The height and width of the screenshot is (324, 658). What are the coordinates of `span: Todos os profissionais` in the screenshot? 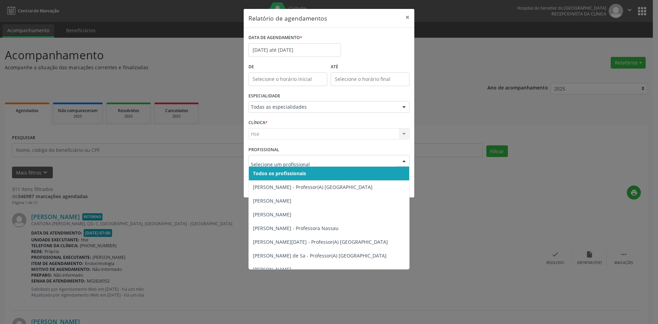 It's located at (279, 173).